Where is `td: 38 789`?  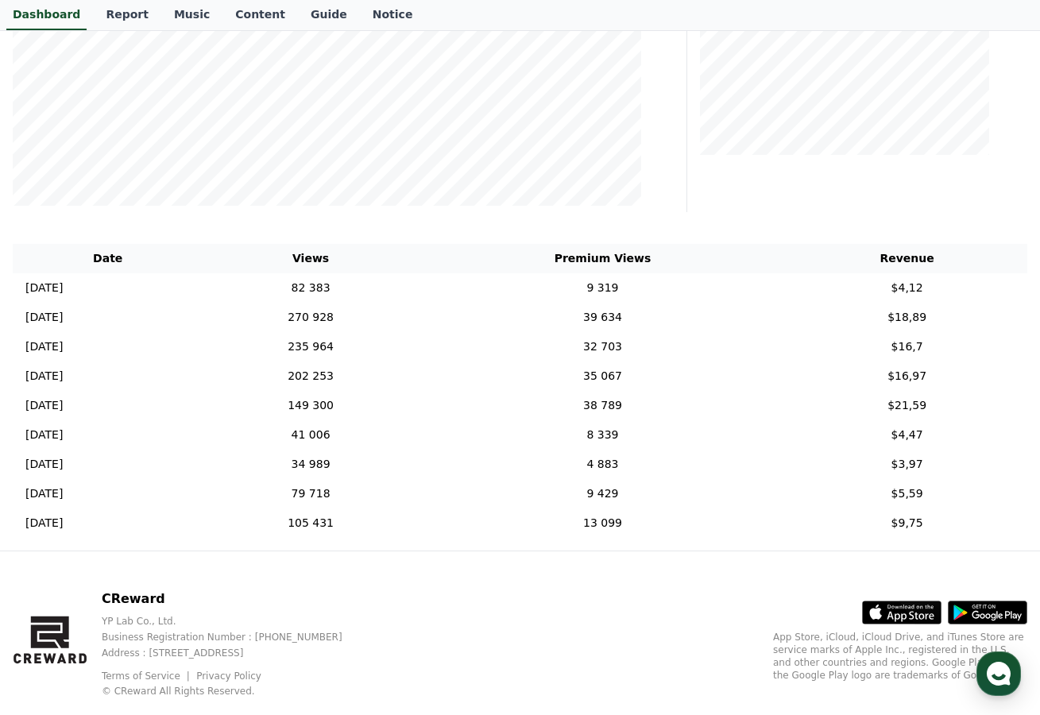 td: 38 789 is located at coordinates (603, 405).